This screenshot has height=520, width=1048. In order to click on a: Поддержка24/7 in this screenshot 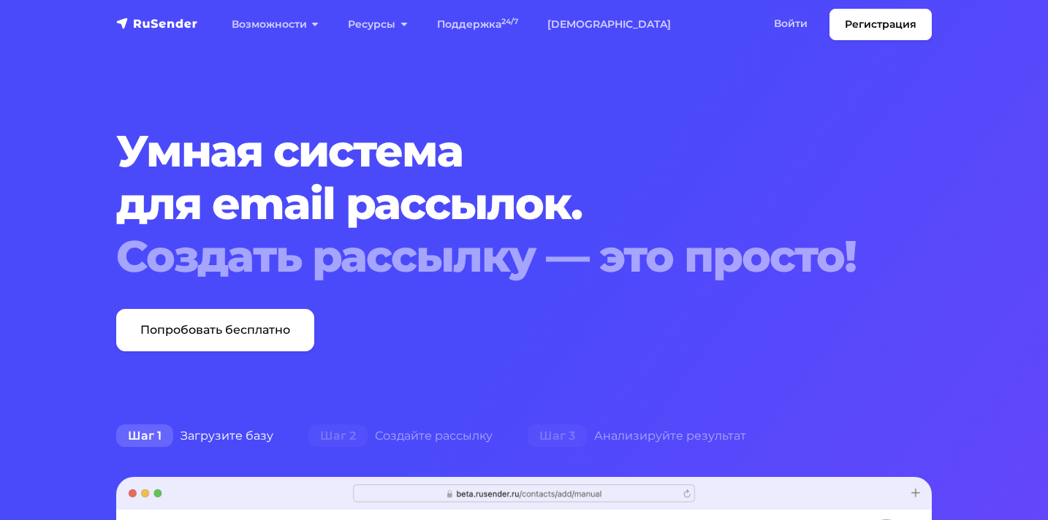, I will do `click(477, 24)`.